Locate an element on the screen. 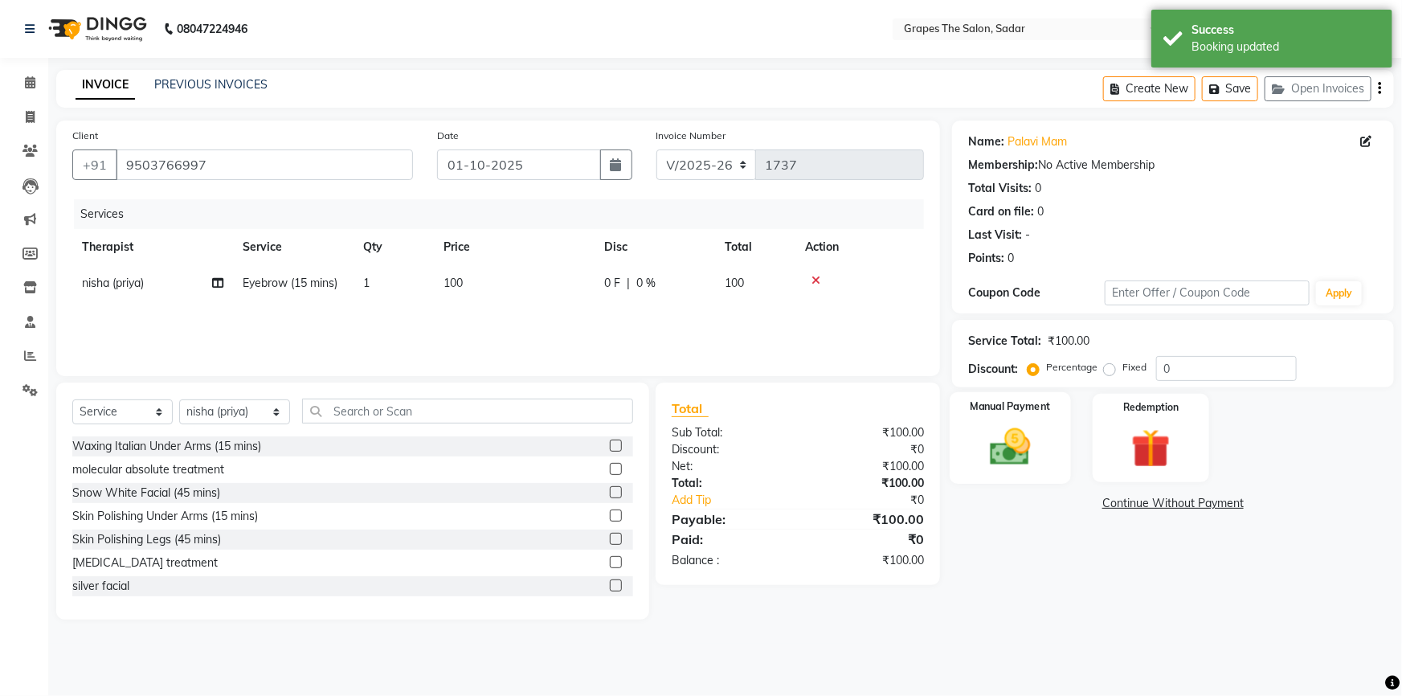 Image resolution: width=1402 pixels, height=696 pixels. div: Card on file: is located at coordinates (1001, 211).